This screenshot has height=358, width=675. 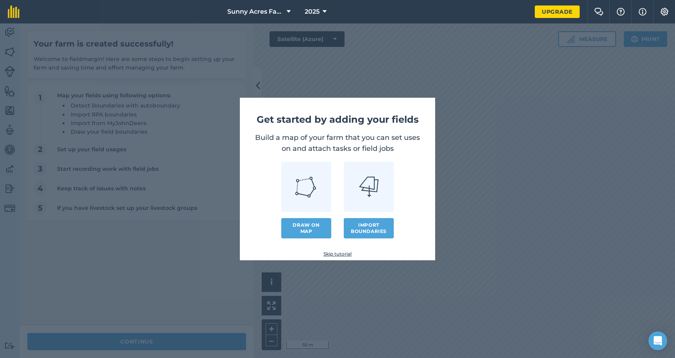 What do you see at coordinates (621, 12) in the screenshot?
I see `img: A question mark icon` at bounding box center [621, 12].